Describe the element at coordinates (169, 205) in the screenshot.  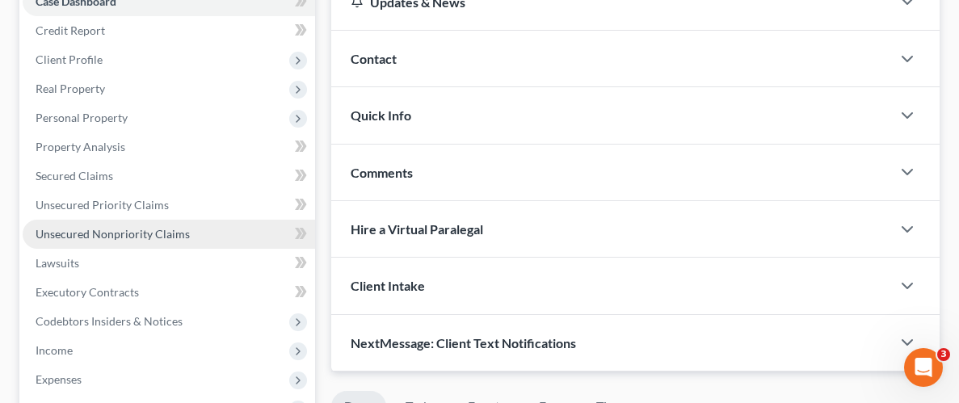
I see `a: Unsecured Priority Claims` at that location.